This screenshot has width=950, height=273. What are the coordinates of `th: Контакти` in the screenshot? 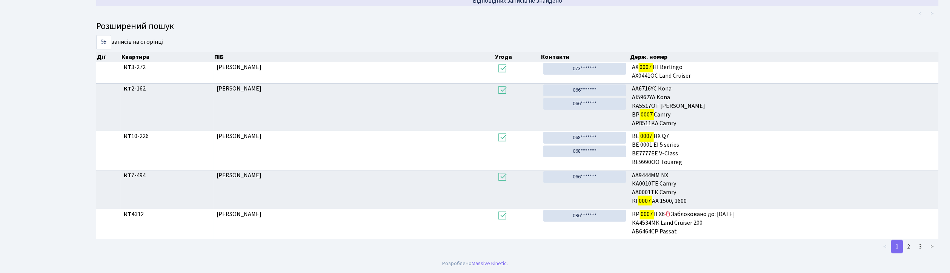 It's located at (585, 57).